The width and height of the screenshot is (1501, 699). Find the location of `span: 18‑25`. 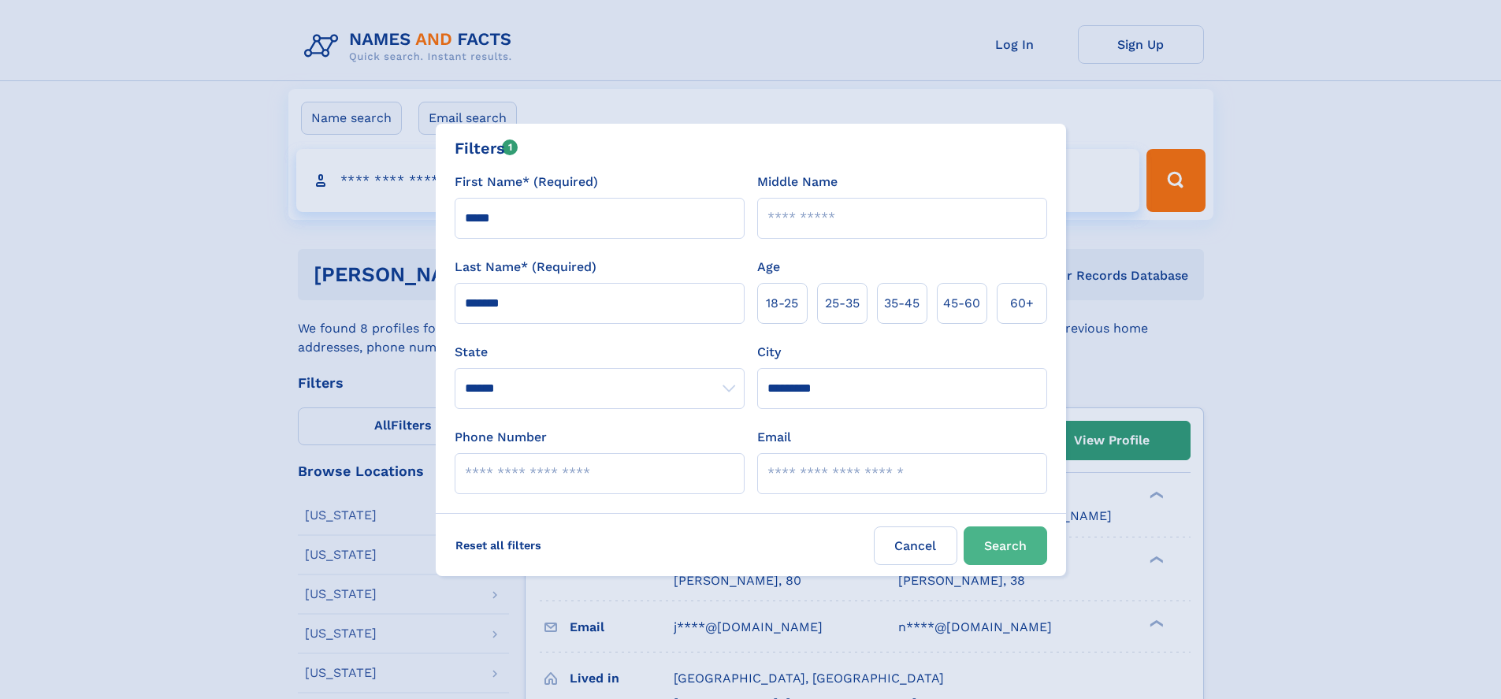

span: 18‑25 is located at coordinates (782, 303).